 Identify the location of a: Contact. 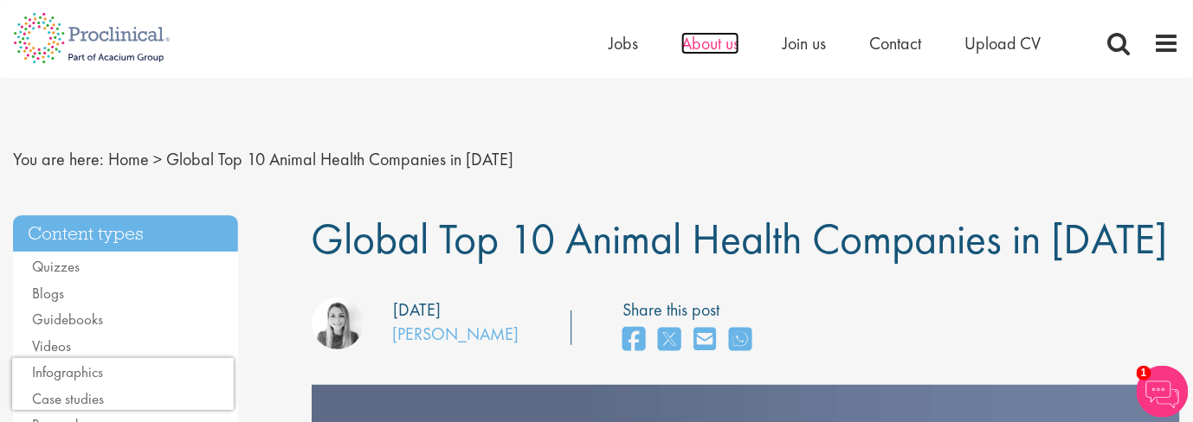
(895, 43).